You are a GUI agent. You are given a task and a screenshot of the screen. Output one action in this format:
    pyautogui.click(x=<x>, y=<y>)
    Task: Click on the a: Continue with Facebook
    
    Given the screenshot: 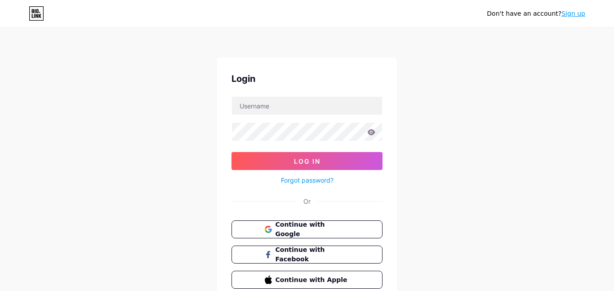 What is the action you would take?
    pyautogui.click(x=307, y=254)
    